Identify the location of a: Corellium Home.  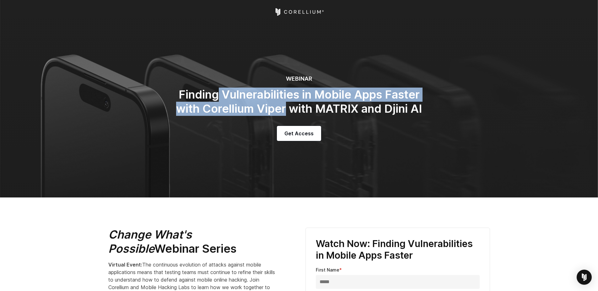
(299, 12).